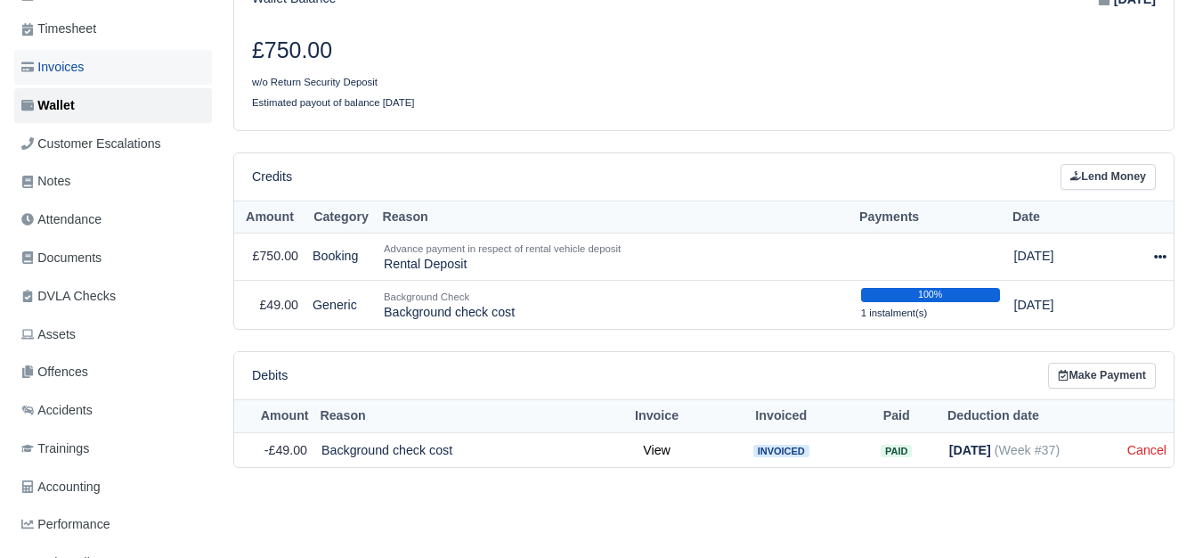 The image size is (1203, 558). What do you see at coordinates (113, 105) in the screenshot?
I see `a: Wallet` at bounding box center [113, 105].